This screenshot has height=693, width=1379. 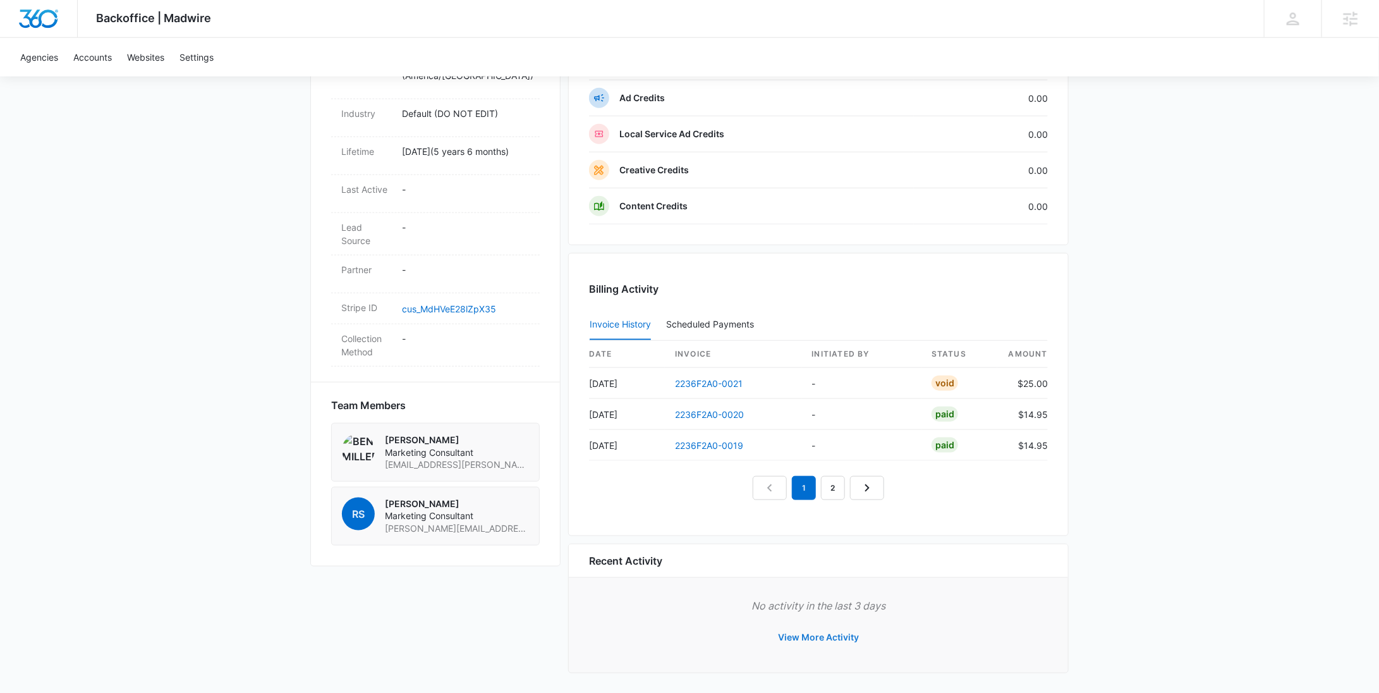 I want to click on div: Last Active-, so click(x=435, y=194).